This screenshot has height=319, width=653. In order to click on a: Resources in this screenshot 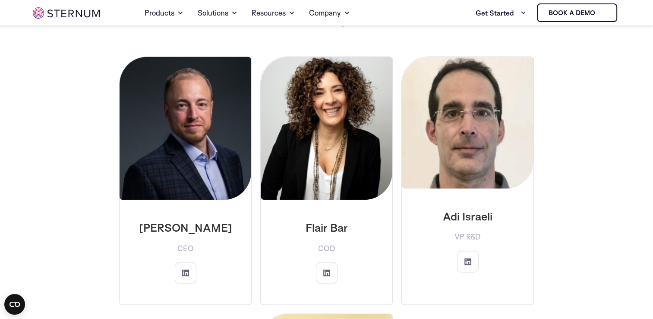, I will do `click(273, 13)`.